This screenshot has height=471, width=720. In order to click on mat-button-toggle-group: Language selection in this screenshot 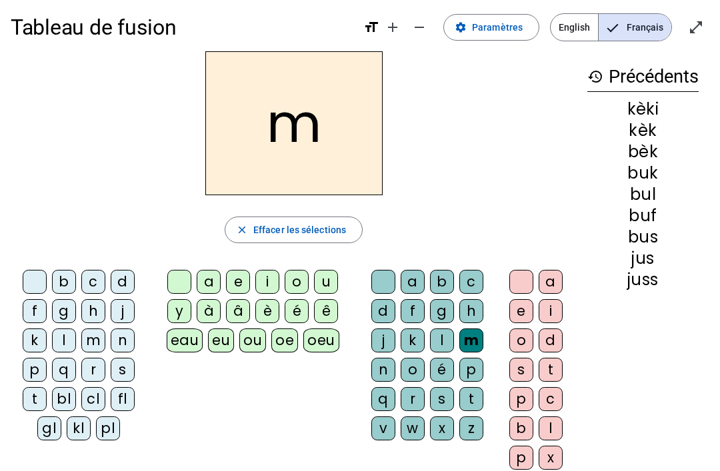, I will do `click(611, 27)`.